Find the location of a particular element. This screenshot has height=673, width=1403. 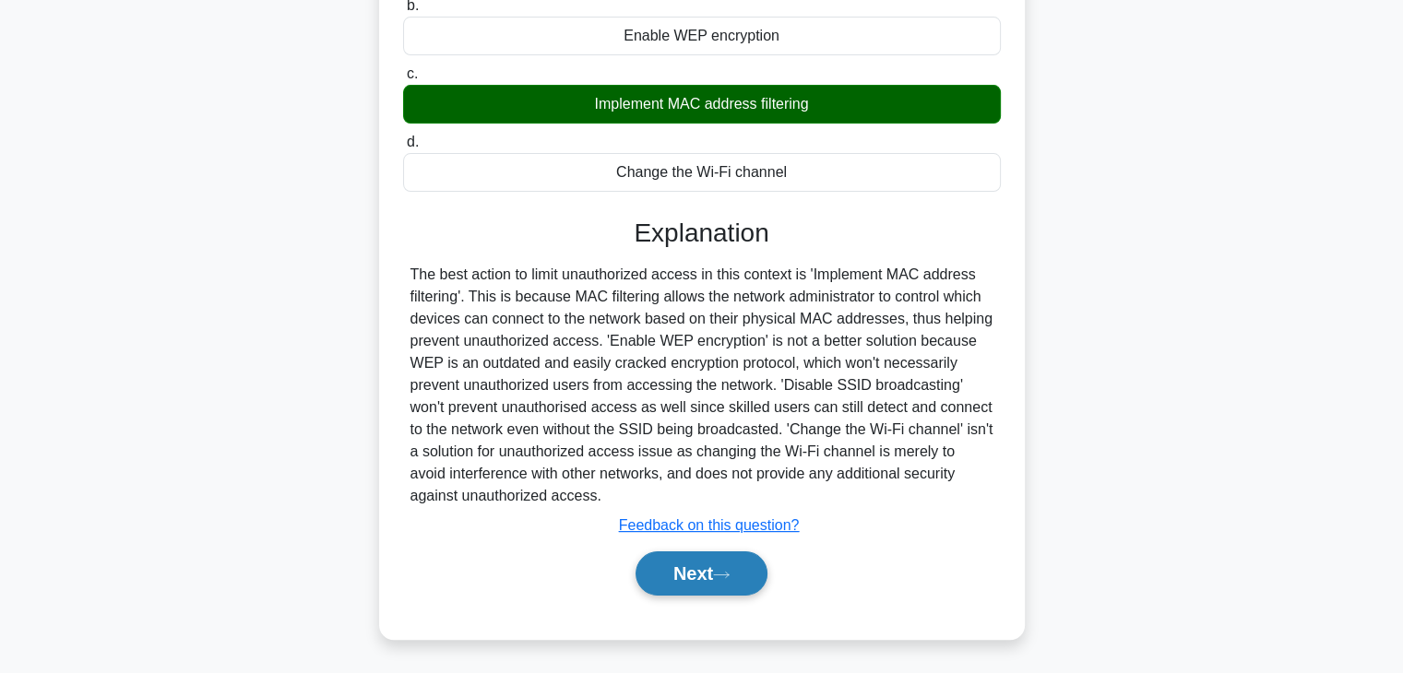

span: c. is located at coordinates (412, 73).